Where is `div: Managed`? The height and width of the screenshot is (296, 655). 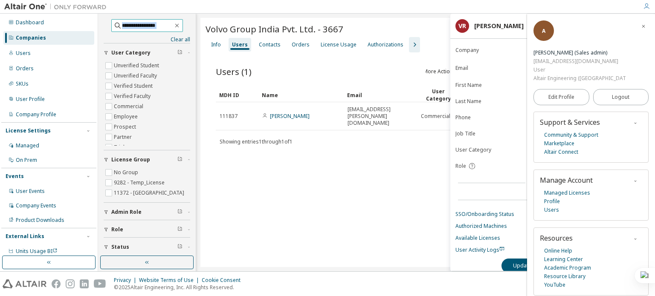
div: Managed is located at coordinates (27, 146).